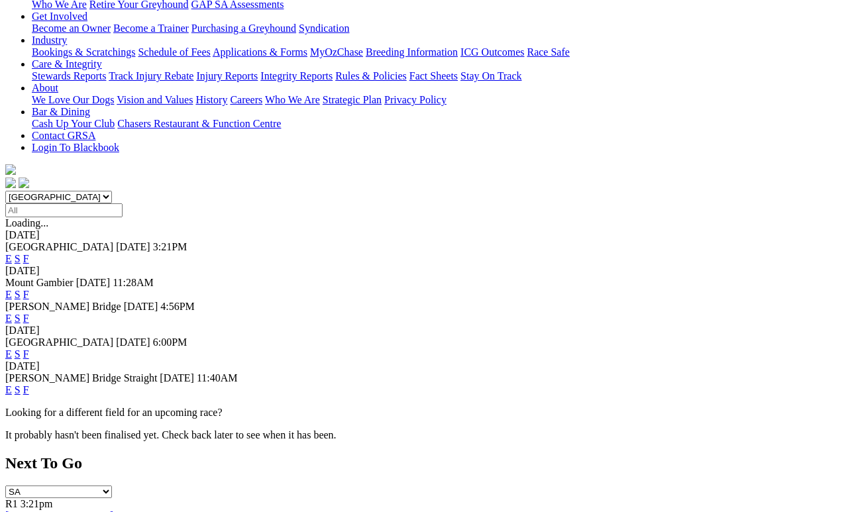 The image size is (848, 512). Describe the element at coordinates (11, 183) in the screenshot. I see `img: facebook.svg` at that location.